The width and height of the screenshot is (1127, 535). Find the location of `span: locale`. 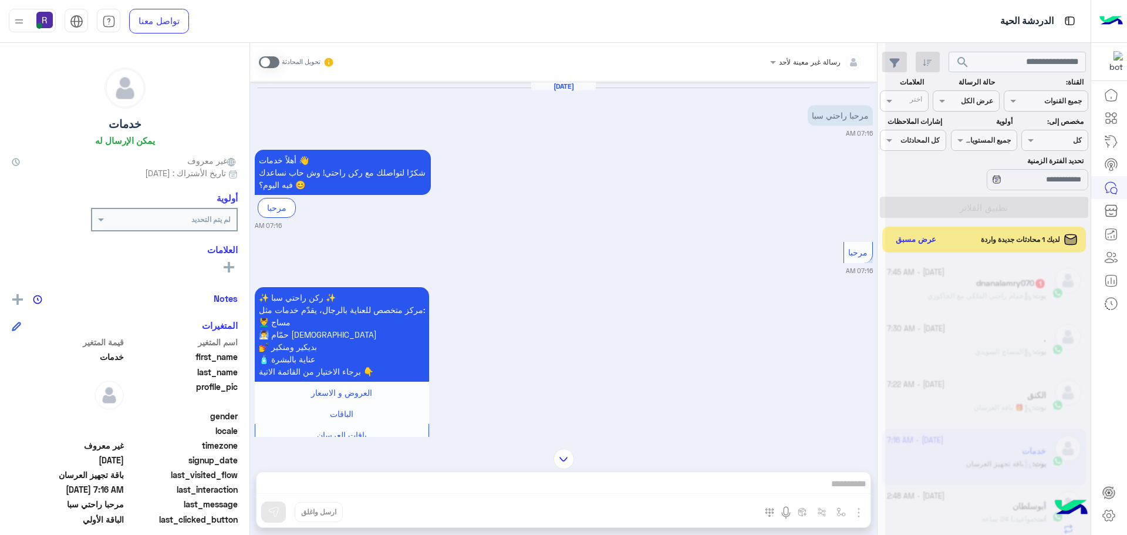

span: locale is located at coordinates (182, 430).